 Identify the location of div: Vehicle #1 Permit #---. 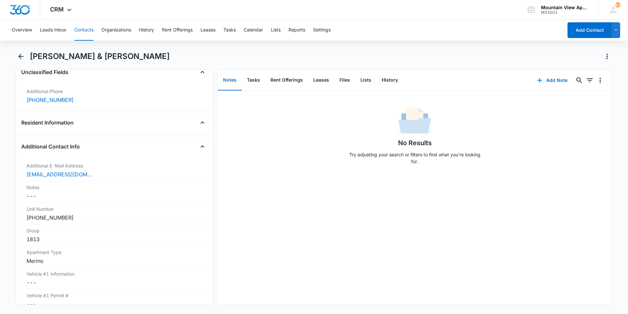
(115, 300).